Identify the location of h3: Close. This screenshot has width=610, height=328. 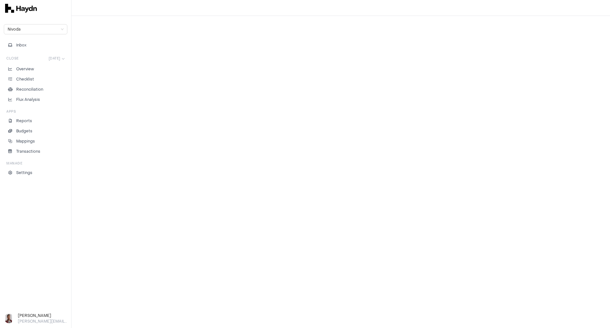
(12, 58).